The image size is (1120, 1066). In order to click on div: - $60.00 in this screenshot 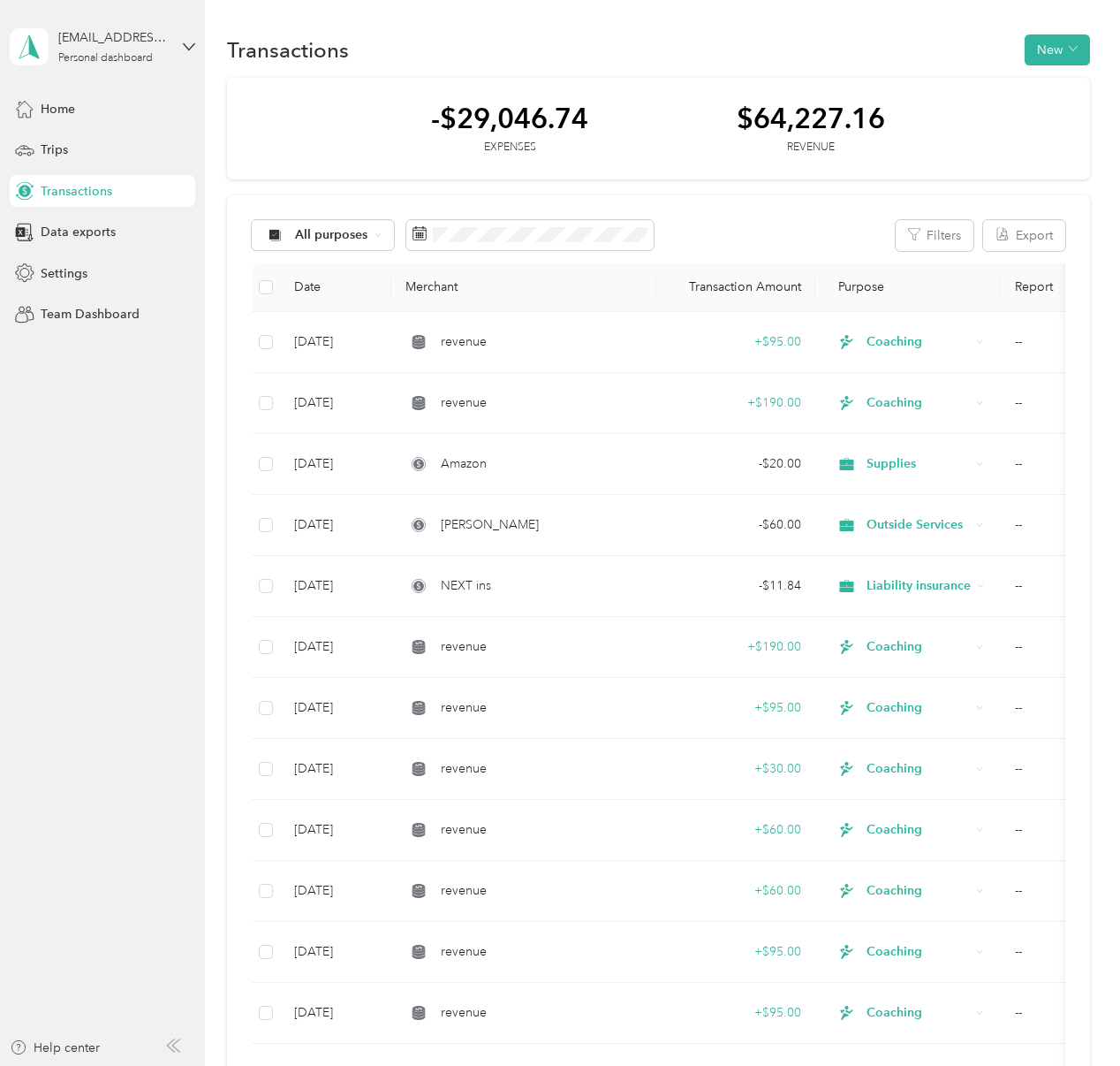, I will do `click(736, 525)`.